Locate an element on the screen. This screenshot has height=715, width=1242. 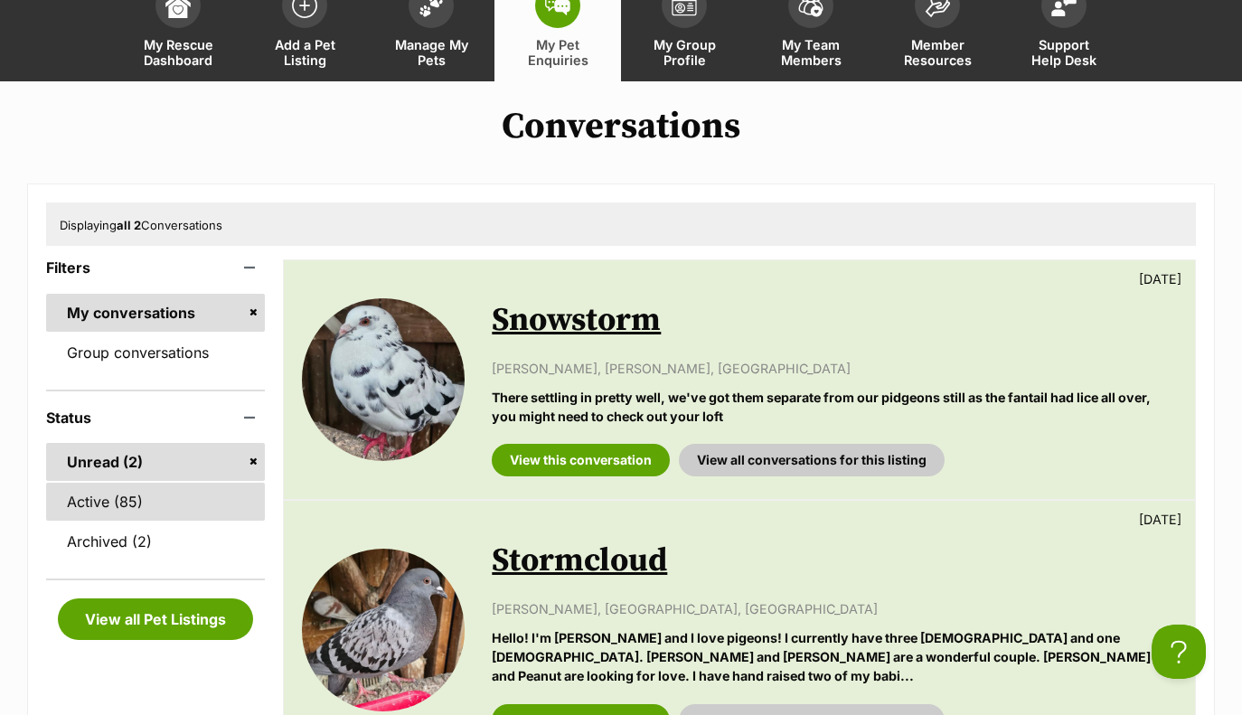
header: Status is located at coordinates (155, 418).